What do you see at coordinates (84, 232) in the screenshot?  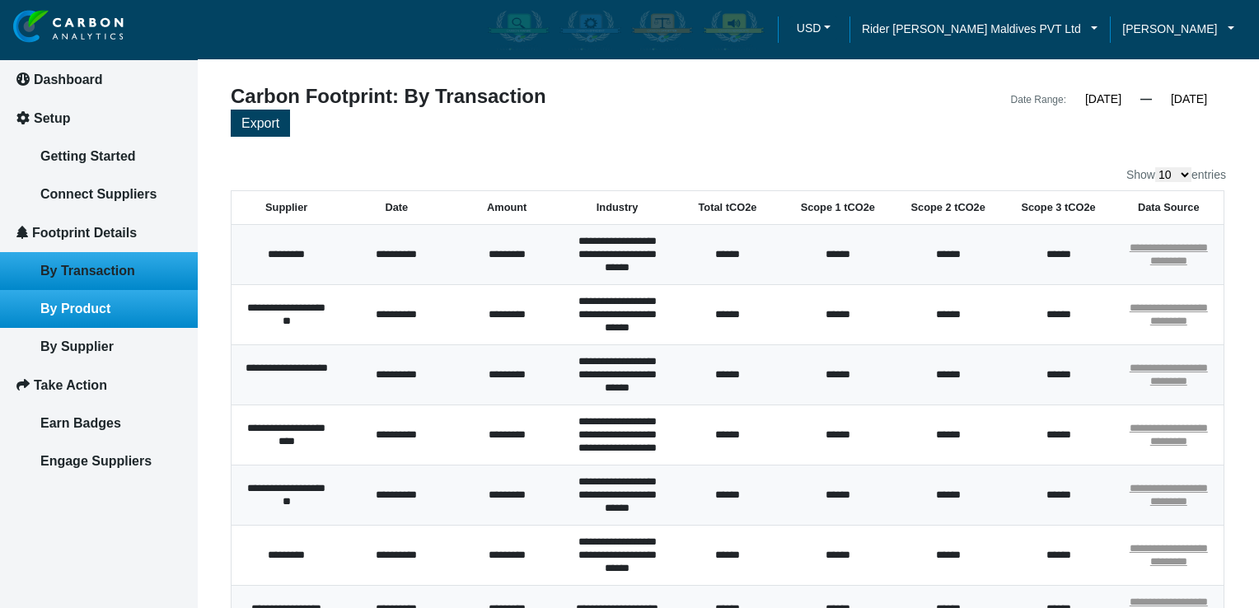 I see `span: Footprint Details` at bounding box center [84, 232].